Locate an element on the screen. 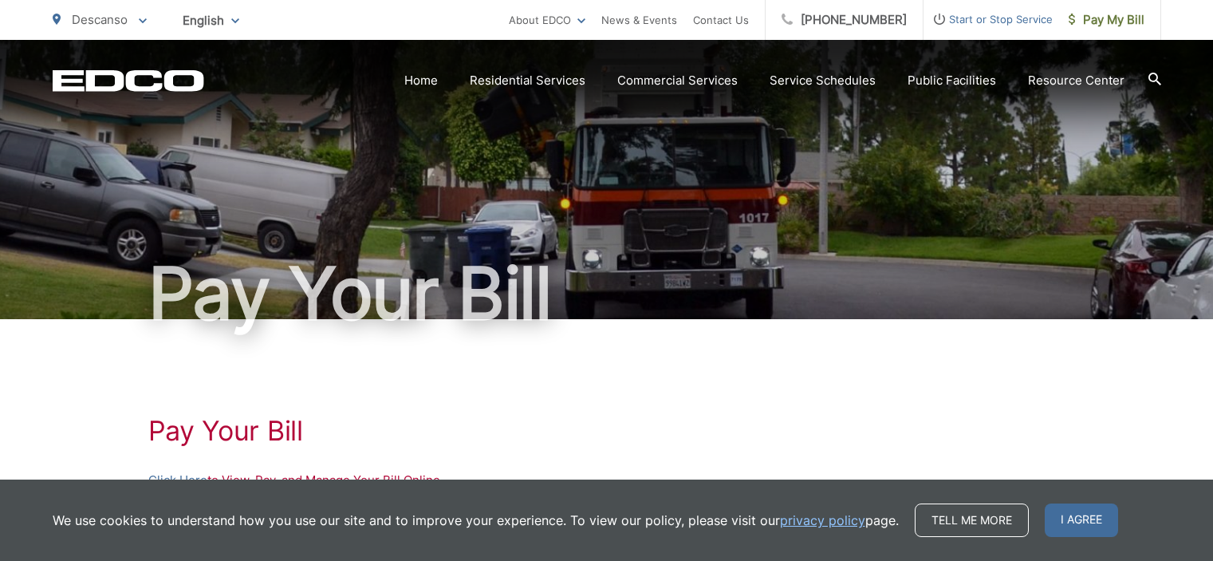 Image resolution: width=1213 pixels, height=561 pixels. a: Service Schedules is located at coordinates (822, 81).